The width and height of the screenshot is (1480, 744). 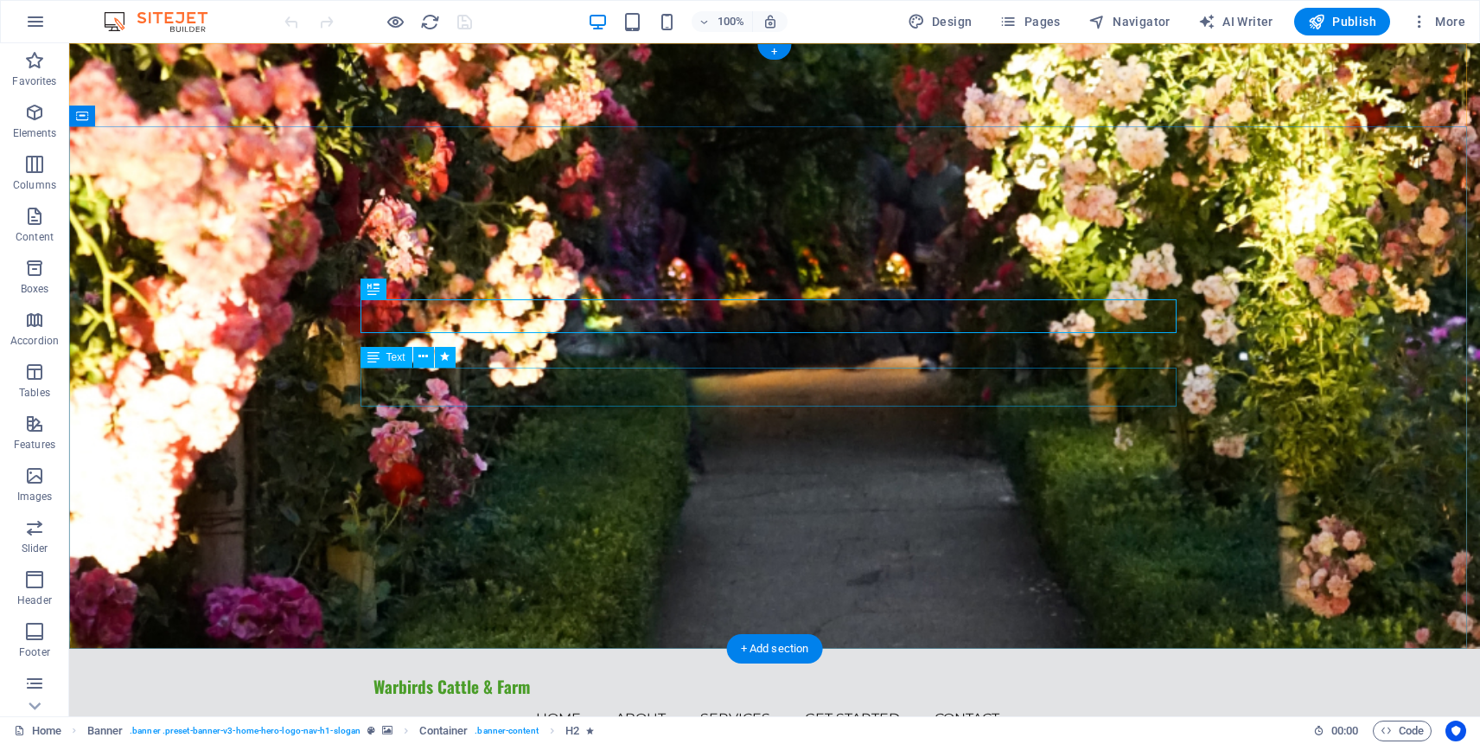 What do you see at coordinates (1342, 22) in the screenshot?
I see `button: Publish` at bounding box center [1342, 22].